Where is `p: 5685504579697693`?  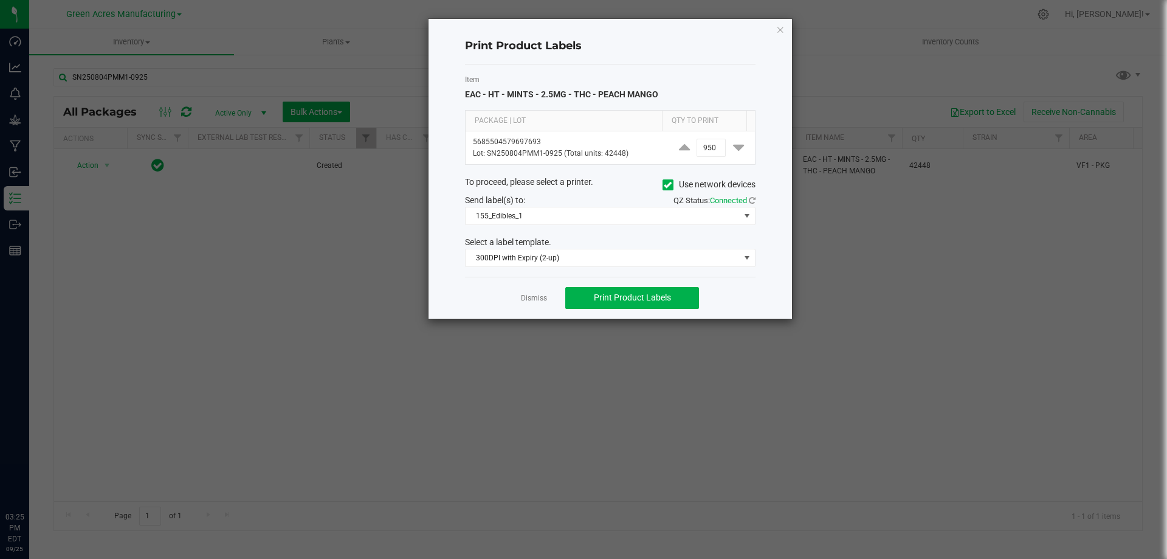 p: 5685504579697693 is located at coordinates (566, 142).